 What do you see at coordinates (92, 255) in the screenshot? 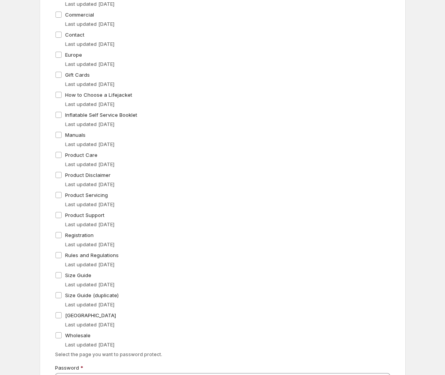
I see `span: Rules and Regulations` at bounding box center [92, 255].